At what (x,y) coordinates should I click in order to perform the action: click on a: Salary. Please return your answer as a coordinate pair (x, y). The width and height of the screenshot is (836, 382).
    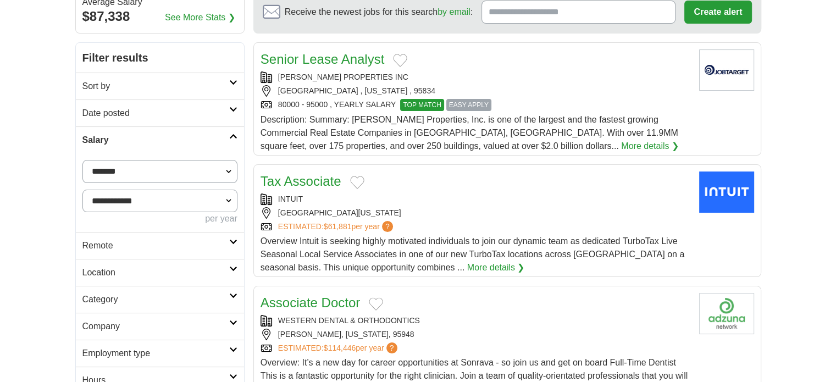
    Looking at the image, I should click on (160, 140).